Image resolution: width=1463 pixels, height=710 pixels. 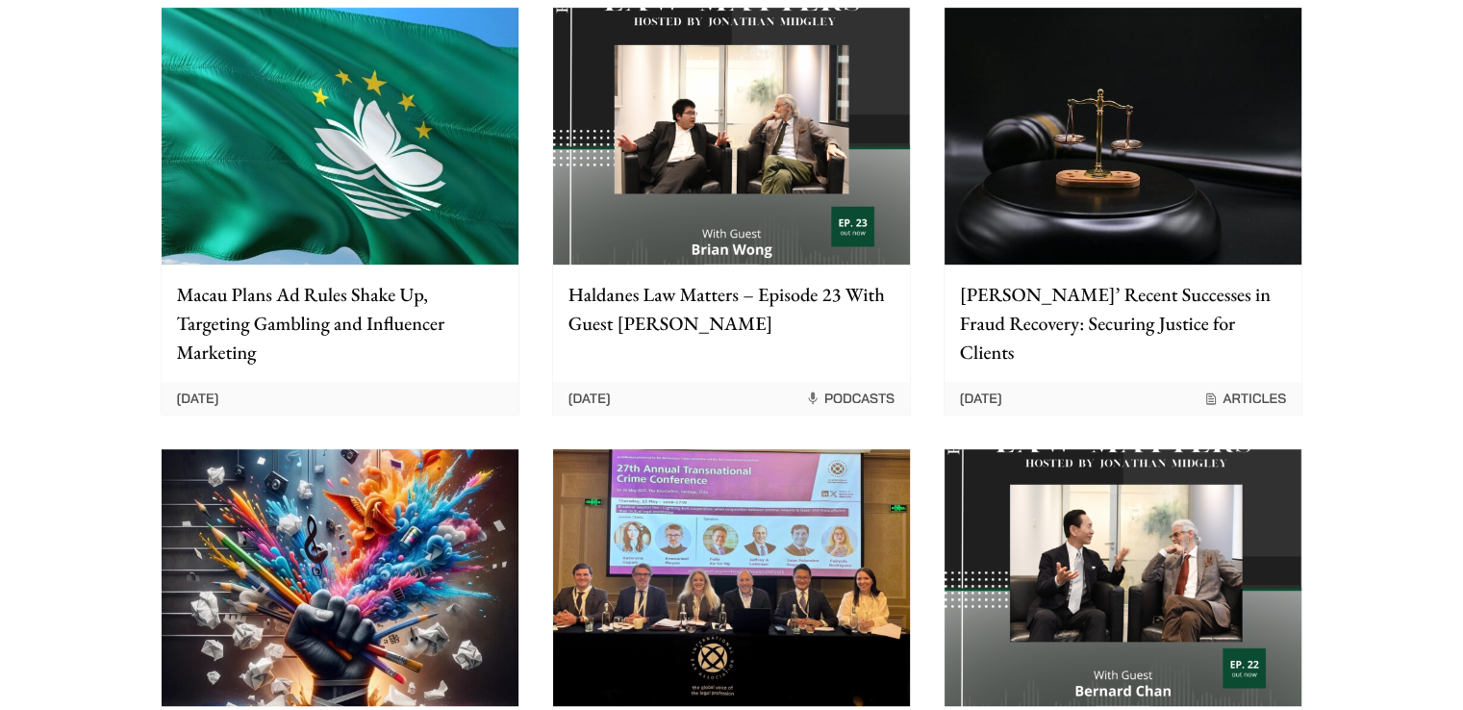 I want to click on span: Podcasts, so click(x=849, y=398).